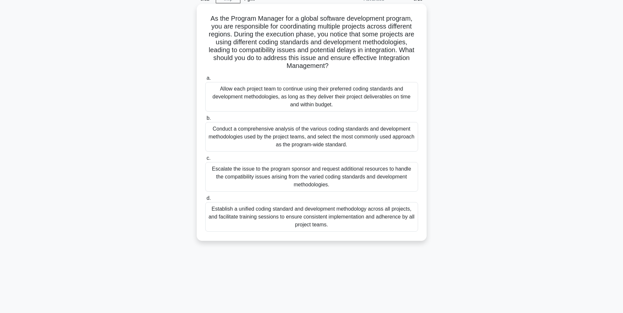  I want to click on span: d., so click(208, 198).